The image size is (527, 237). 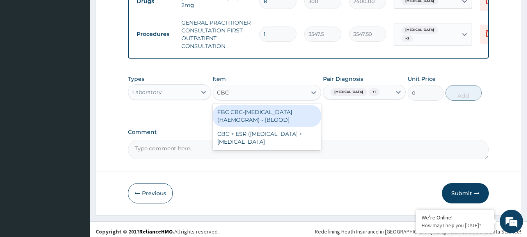 I want to click on button: Submit, so click(x=465, y=193).